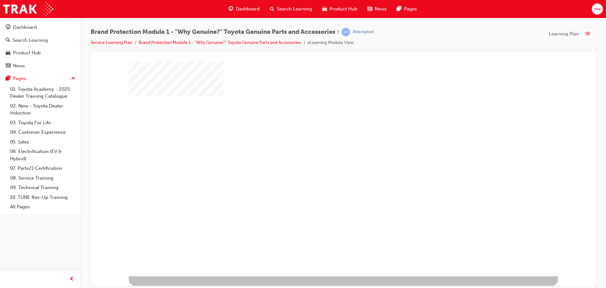 This screenshot has width=606, height=288. Describe the element at coordinates (295, 9) in the screenshot. I see `span: Search Learning` at that location.